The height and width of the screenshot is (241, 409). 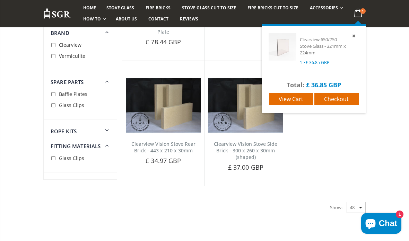 What do you see at coordinates (323, 46) in the screenshot?
I see `a: Clearview 650/750 Stove Glass - 321mm x 224mm` at bounding box center [323, 46].